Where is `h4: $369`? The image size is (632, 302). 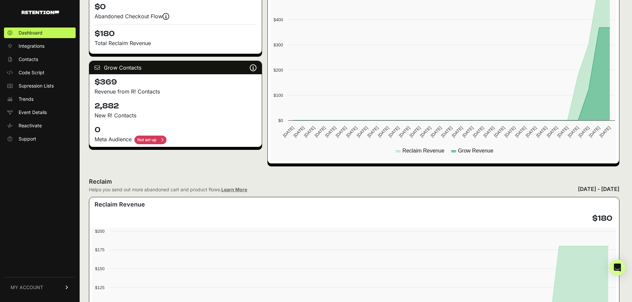
h4: $369 is located at coordinates (175, 82).